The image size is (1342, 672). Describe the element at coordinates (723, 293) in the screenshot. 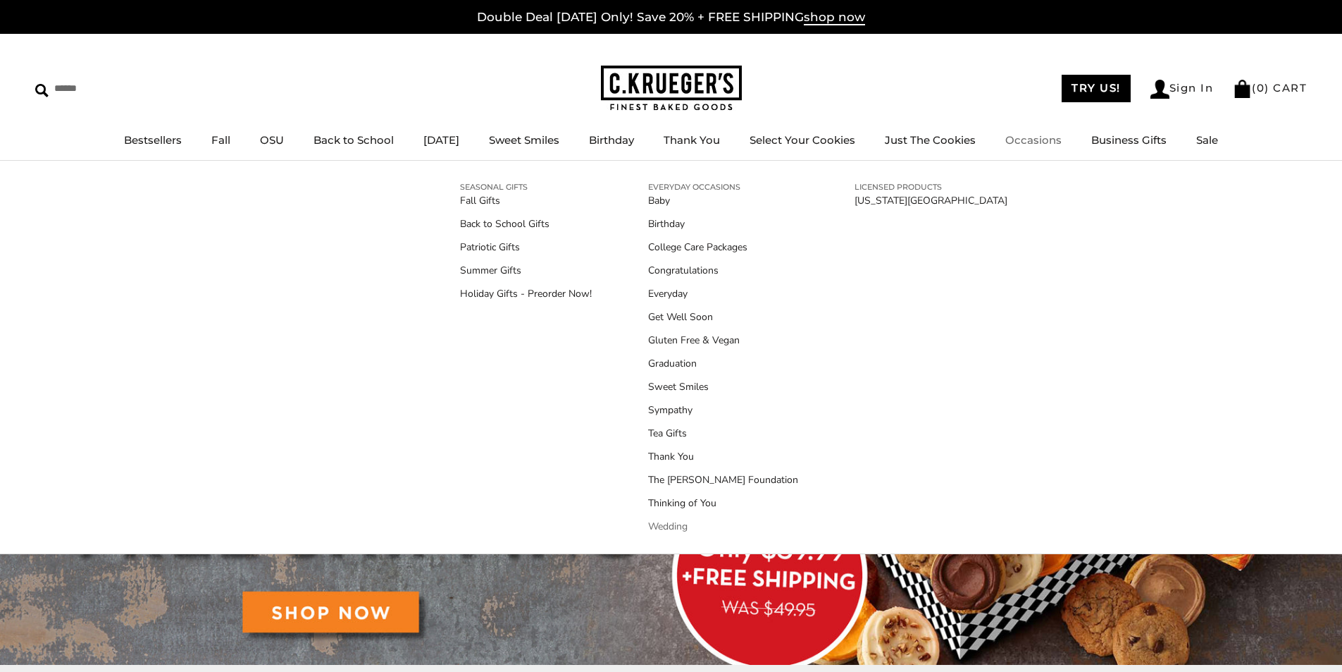

I see `a: Everyday` at that location.